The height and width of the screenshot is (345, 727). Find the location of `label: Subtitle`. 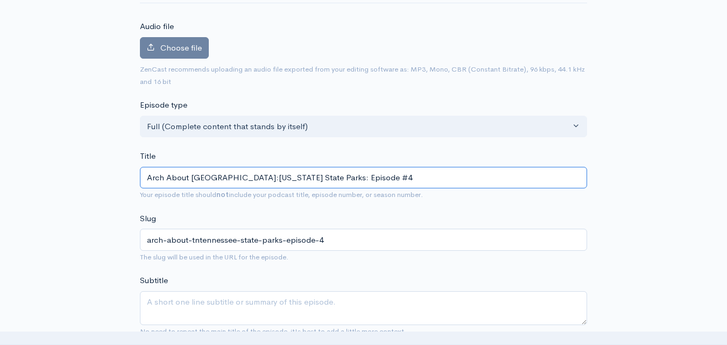

label: Subtitle is located at coordinates (154, 281).